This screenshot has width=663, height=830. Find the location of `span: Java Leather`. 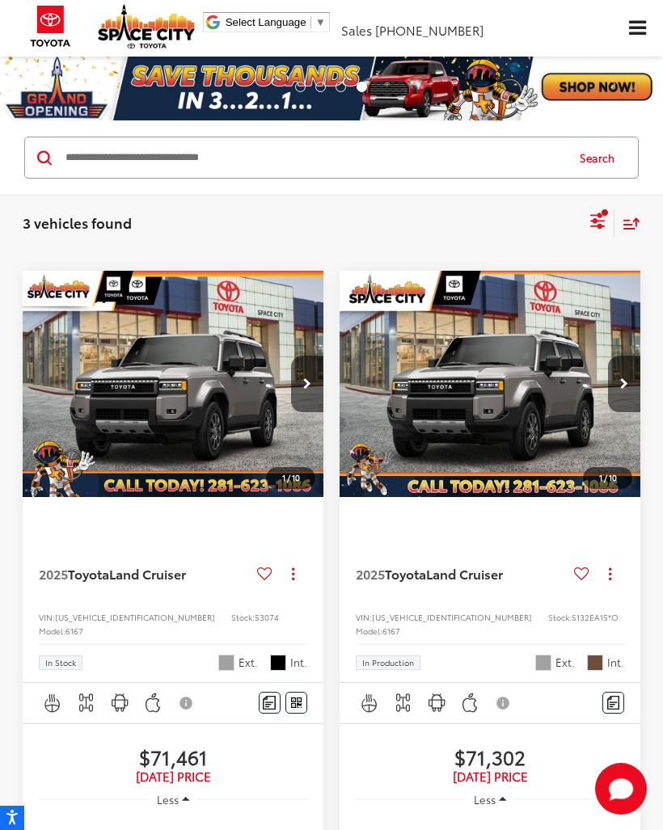

span: Java Leather is located at coordinates (595, 663).